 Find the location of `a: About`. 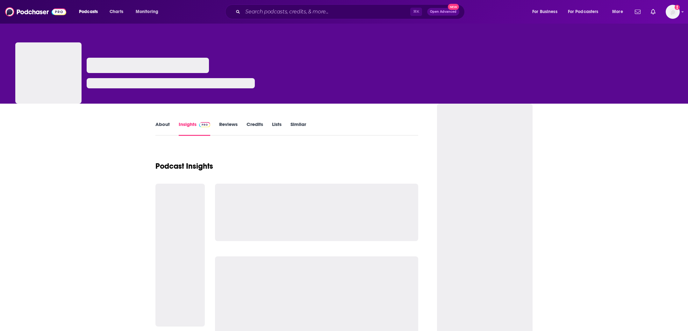

a: About is located at coordinates (162, 128).